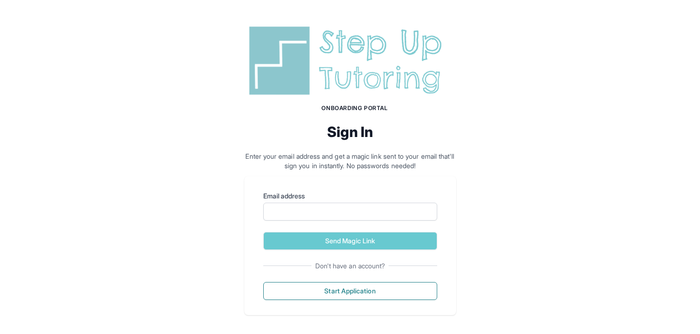 Image resolution: width=700 pixels, height=334 pixels. What do you see at coordinates (350, 61) in the screenshot?
I see `img: Step Up Tutoring horizontal logo` at bounding box center [350, 61].